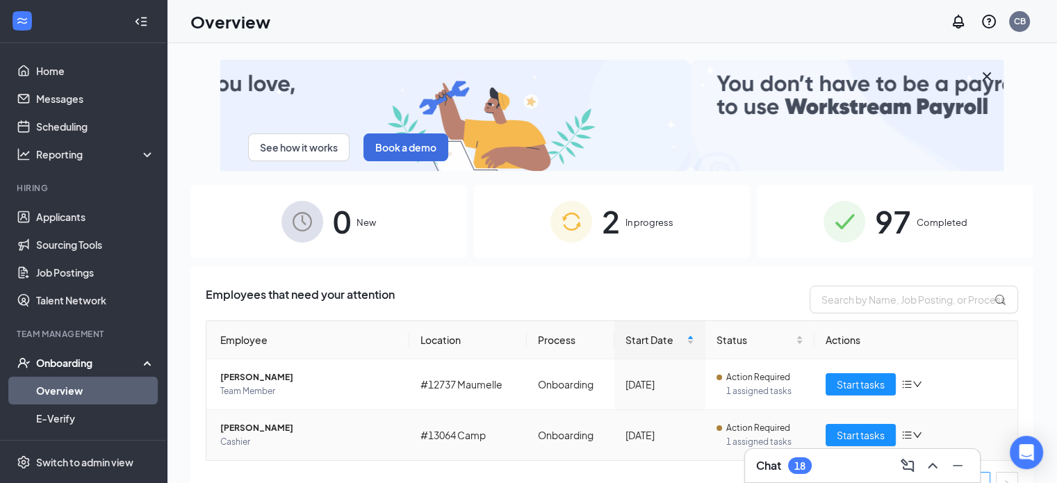 The width and height of the screenshot is (1057, 483). Describe the element at coordinates (95, 300) in the screenshot. I see `a: Talent Network` at that location.